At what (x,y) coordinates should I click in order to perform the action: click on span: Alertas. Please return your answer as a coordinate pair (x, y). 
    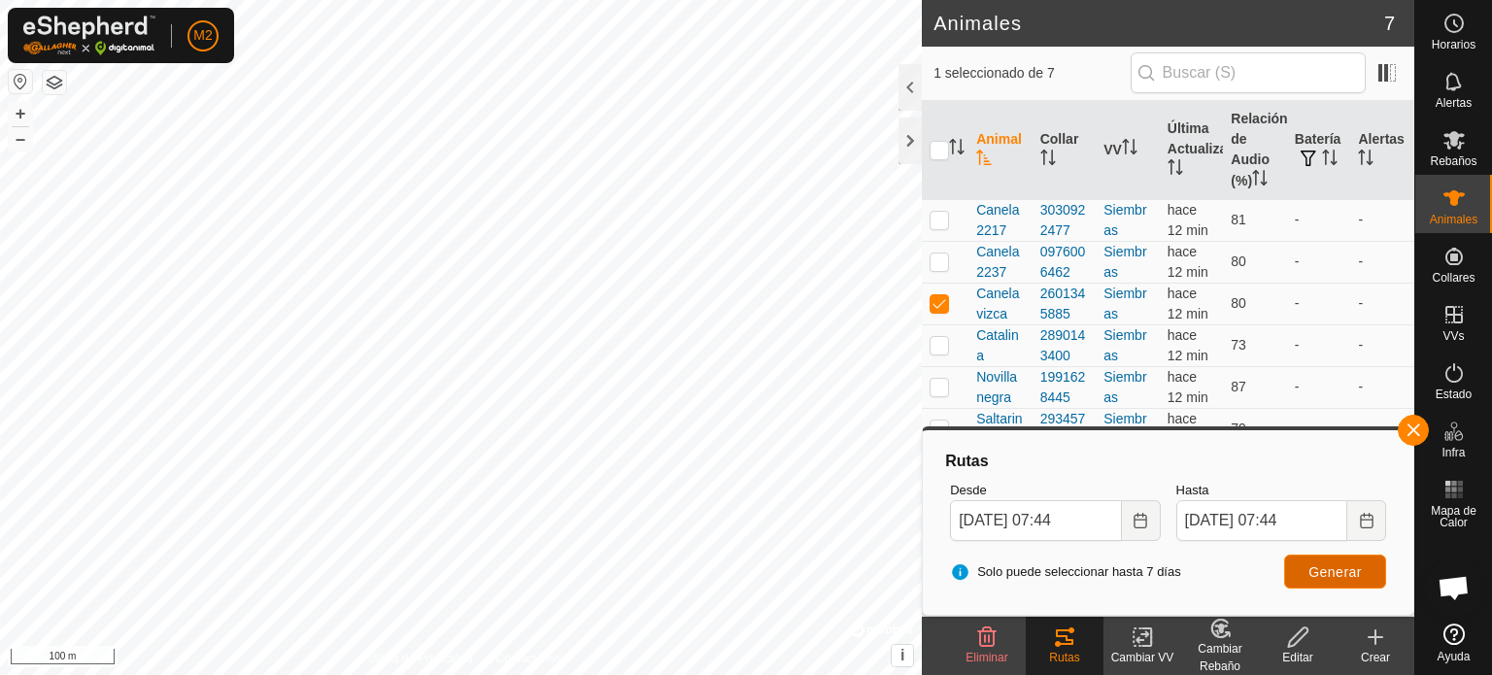
    Looking at the image, I should click on (1453, 103).